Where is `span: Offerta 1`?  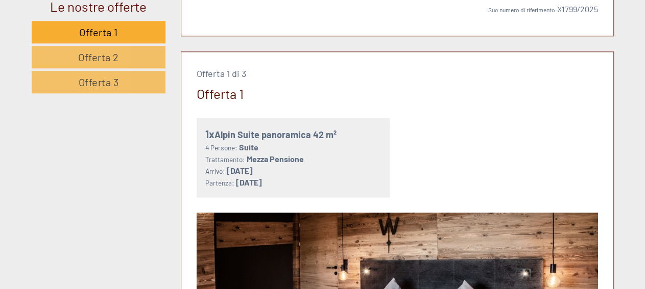
span: Offerta 1 is located at coordinates (99, 32).